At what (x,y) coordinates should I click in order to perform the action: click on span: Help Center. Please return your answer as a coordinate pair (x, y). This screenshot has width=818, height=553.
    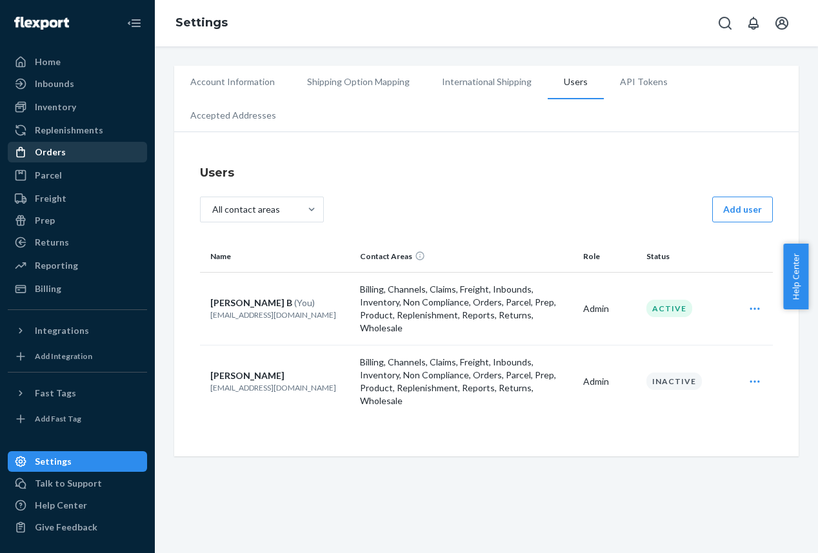
    Looking at the image, I should click on (795, 277).